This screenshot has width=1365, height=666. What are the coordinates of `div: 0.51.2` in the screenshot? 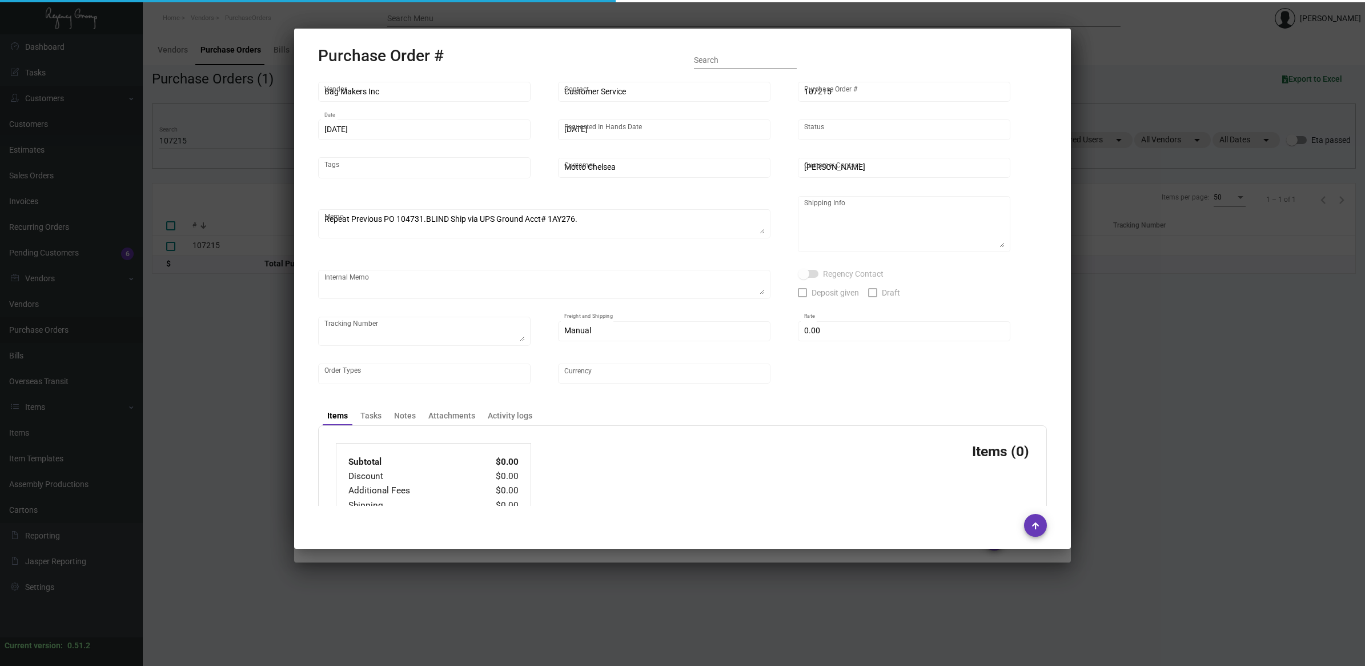 It's located at (79, 645).